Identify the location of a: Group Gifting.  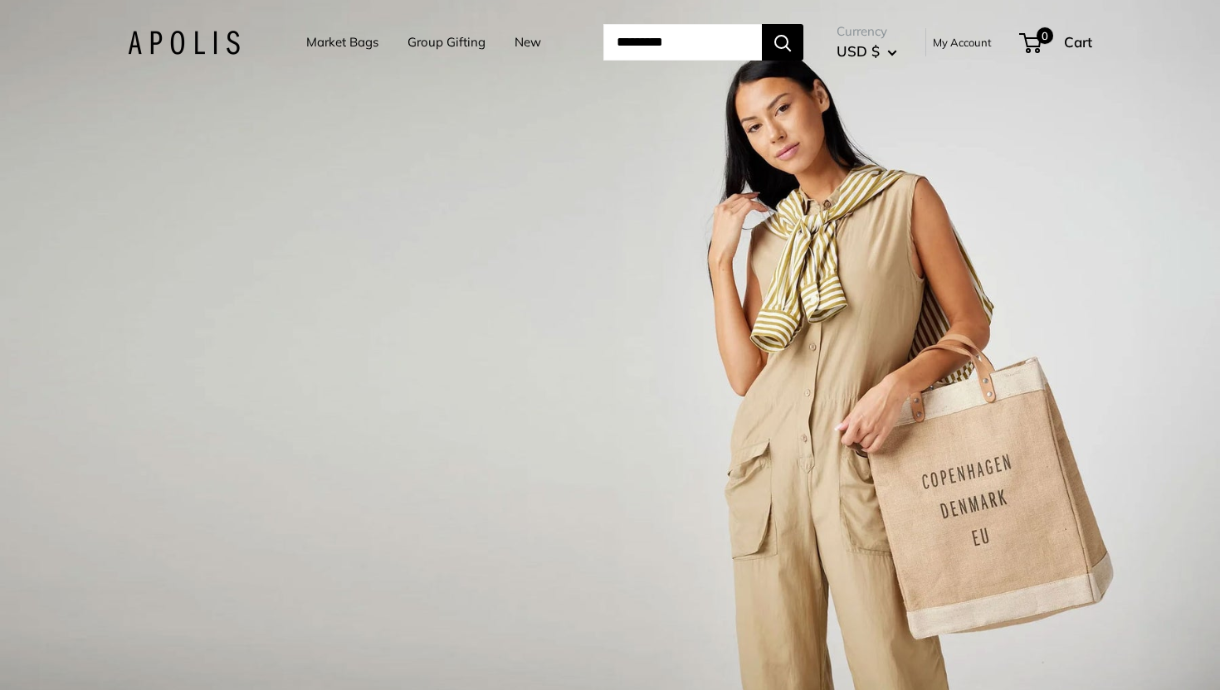
(446, 42).